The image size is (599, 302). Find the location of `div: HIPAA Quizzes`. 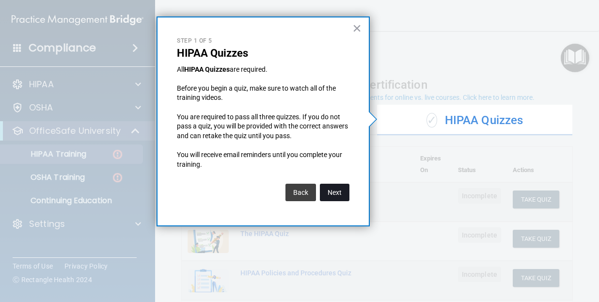

div: HIPAA Quizzes is located at coordinates (474, 121).